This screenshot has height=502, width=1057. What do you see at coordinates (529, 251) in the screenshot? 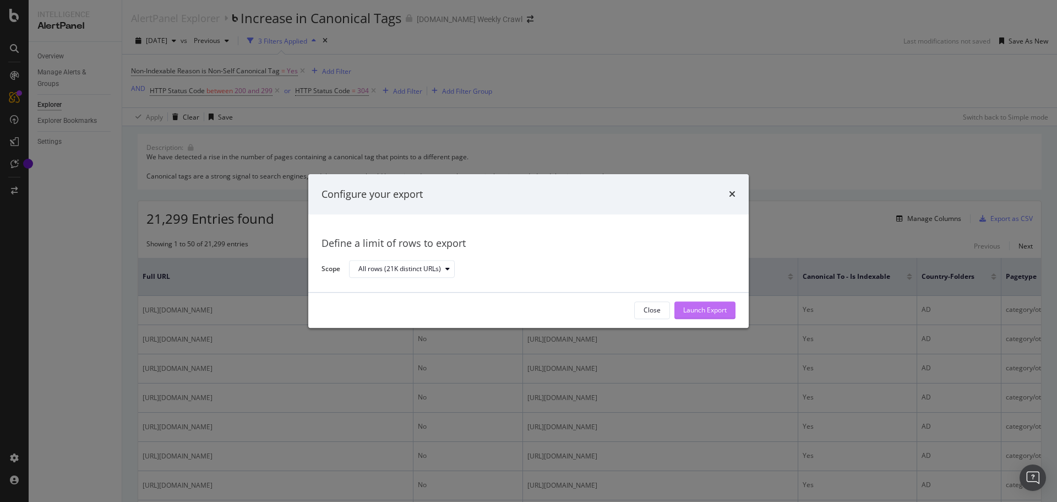
I see `div: modal` at bounding box center [529, 251].